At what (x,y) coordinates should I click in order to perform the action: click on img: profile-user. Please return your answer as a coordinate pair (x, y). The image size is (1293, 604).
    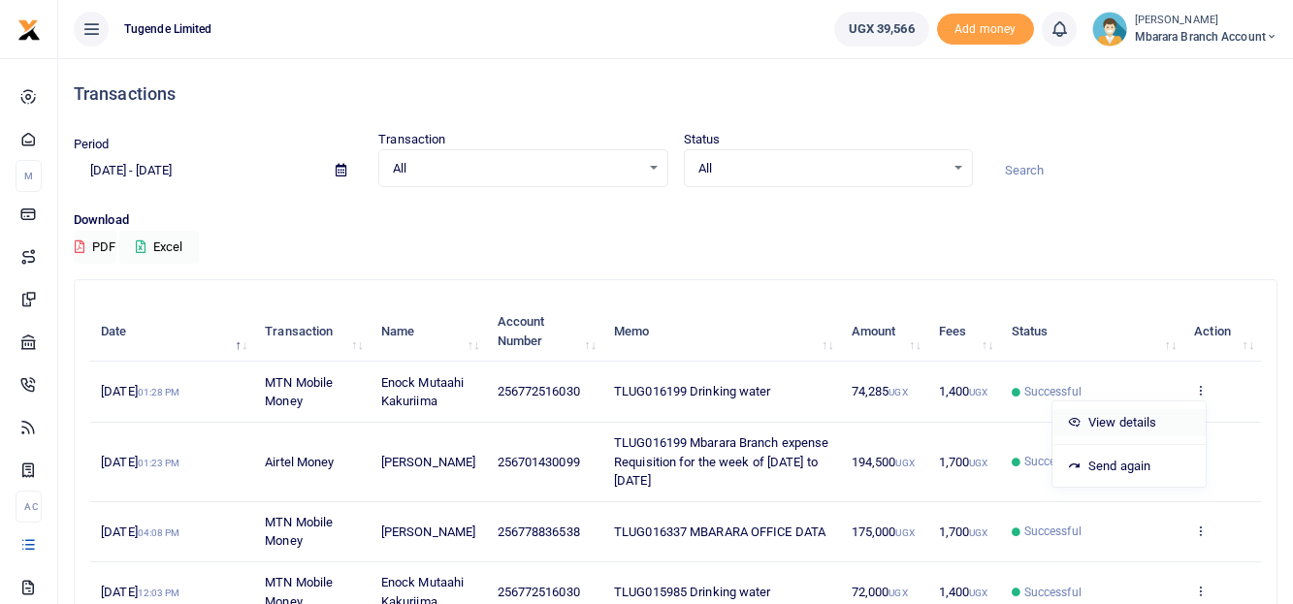
    Looking at the image, I should click on (1109, 29).